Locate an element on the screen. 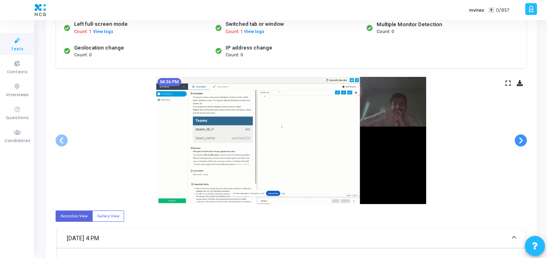 The height and width of the screenshot is (258, 547). span: Contests is located at coordinates (17, 72).